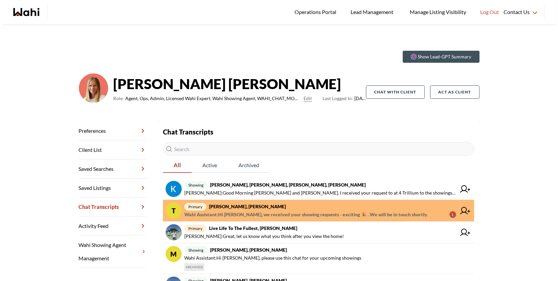 This screenshot has height=281, width=558. What do you see at coordinates (113, 207) in the screenshot?
I see `a: Chat Transcripts` at bounding box center [113, 207].